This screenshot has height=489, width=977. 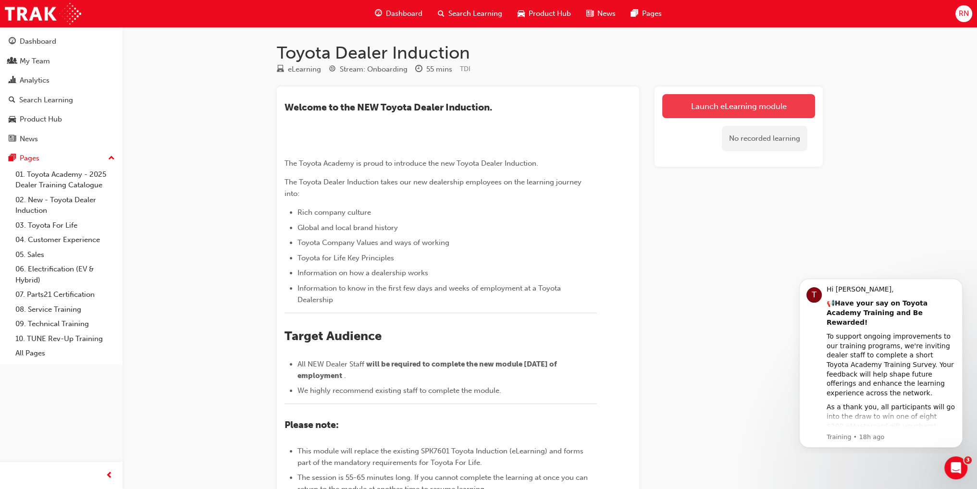 What do you see at coordinates (65, 275) in the screenshot?
I see `a: 06. Electrification (EV & Hybrid)` at bounding box center [65, 275].